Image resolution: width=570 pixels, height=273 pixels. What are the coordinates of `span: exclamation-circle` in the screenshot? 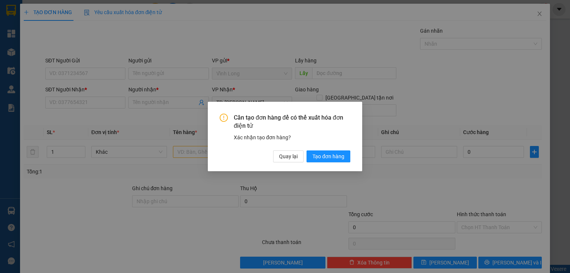 It's located at (224, 118).